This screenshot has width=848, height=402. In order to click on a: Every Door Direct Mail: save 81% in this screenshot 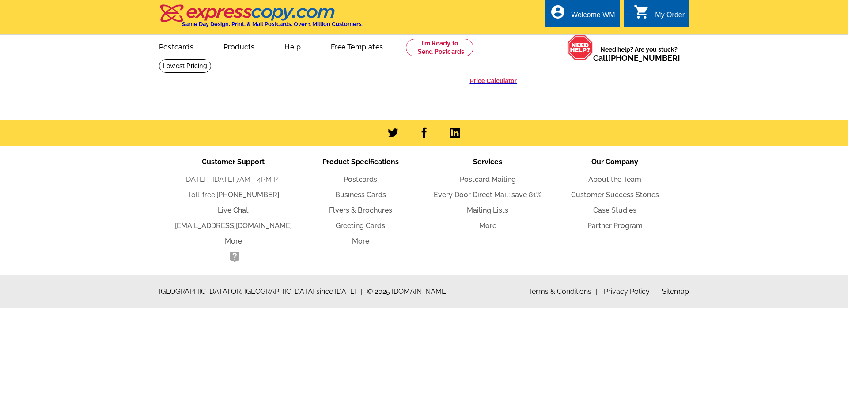, I will do `click(487, 195)`.